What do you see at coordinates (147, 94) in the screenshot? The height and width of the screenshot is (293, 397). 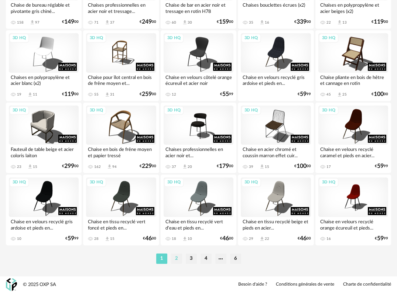 I see `span: 259` at bounding box center [147, 94].